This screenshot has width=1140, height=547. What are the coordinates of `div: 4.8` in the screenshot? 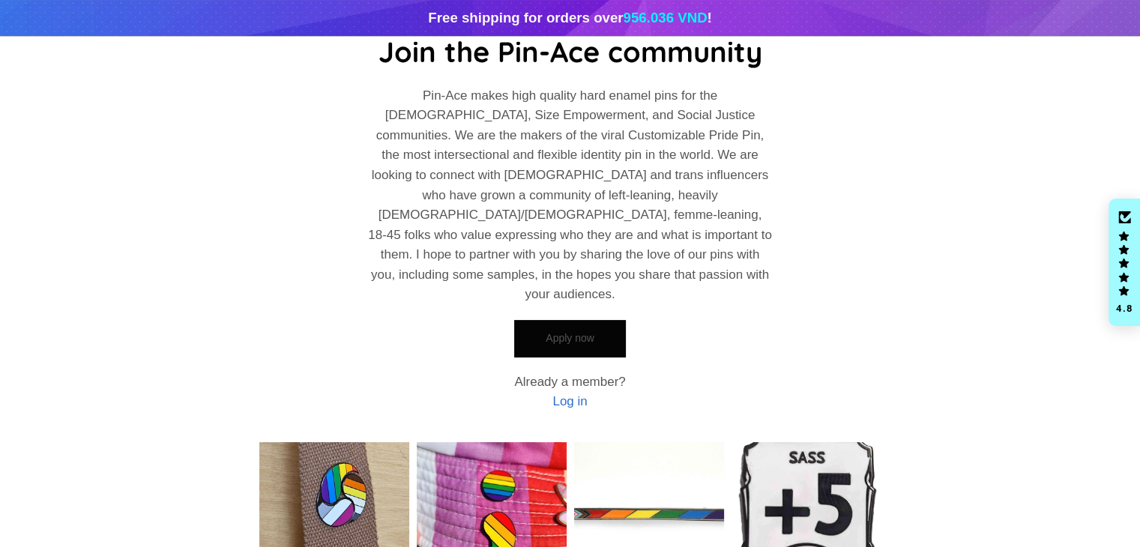 It's located at (1124, 308).